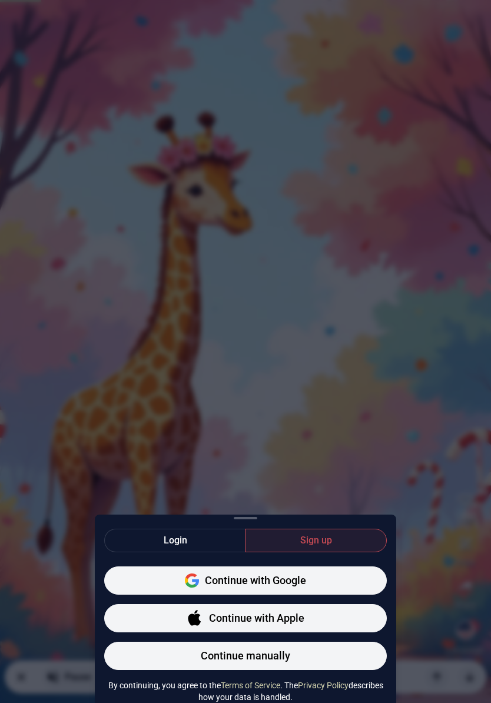 The height and width of the screenshot is (703, 491). What do you see at coordinates (192, 580) in the screenshot?
I see `img: Google` at bounding box center [192, 580].